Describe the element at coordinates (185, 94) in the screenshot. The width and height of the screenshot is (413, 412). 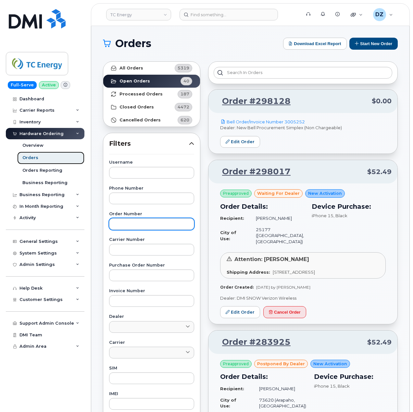
I see `span: 187` at that location.